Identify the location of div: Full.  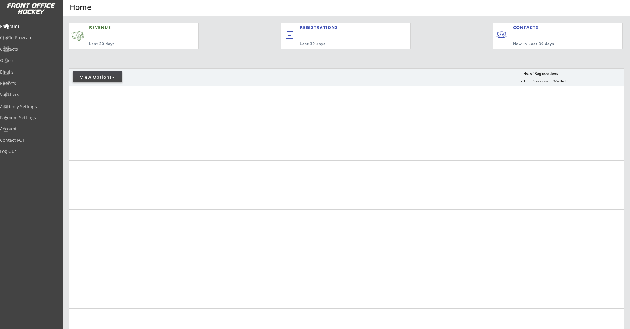
(522, 81).